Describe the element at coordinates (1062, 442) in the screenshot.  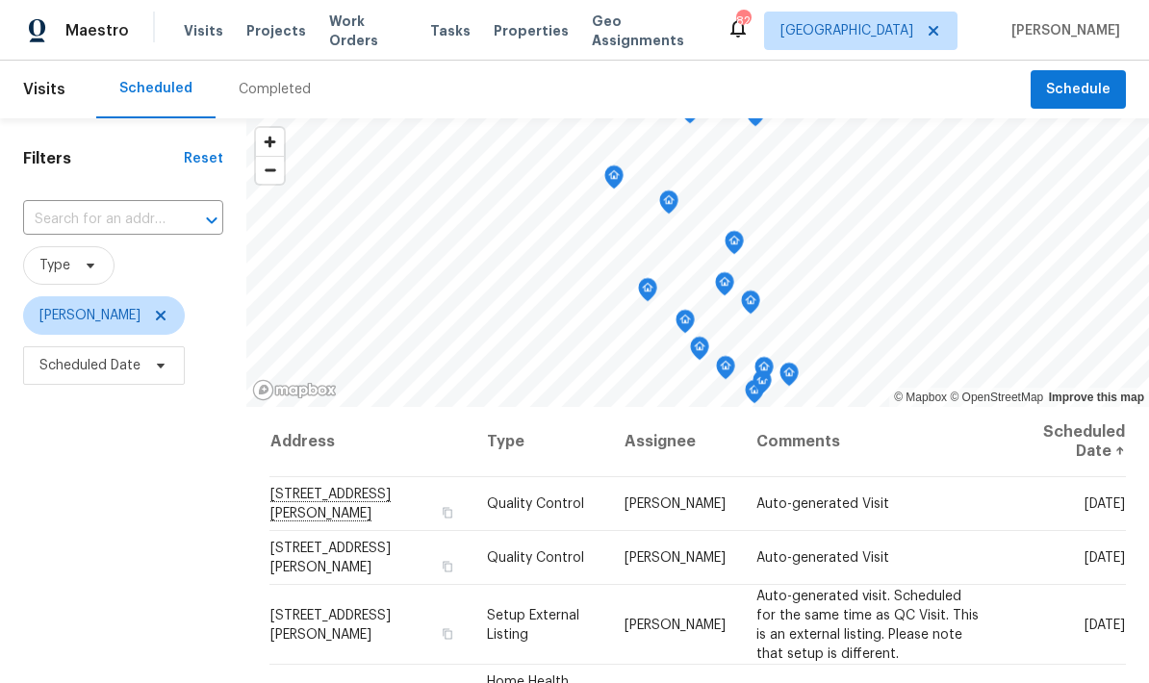
I see `th: Scheduled Date ↑` at that location.